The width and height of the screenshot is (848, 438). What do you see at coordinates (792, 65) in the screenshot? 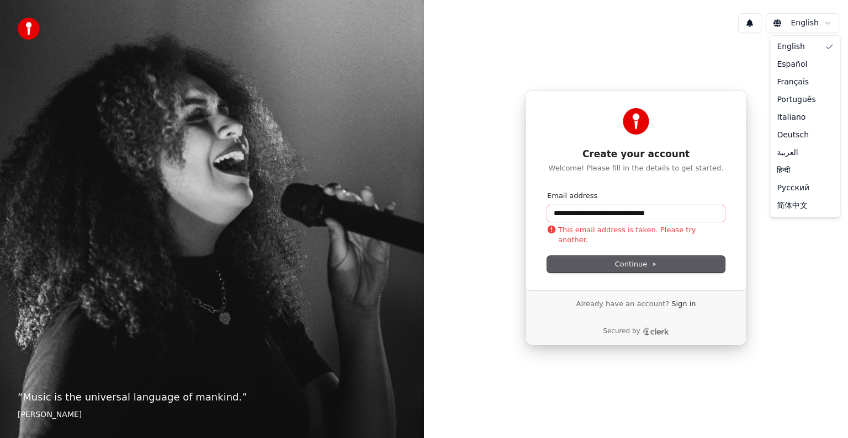
I see `span: Español` at bounding box center [792, 65].